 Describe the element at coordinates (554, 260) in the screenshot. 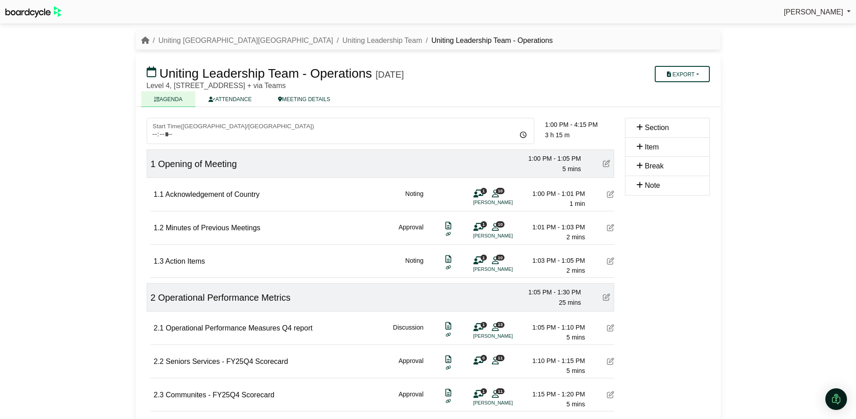

I see `div: 1:03 PM - 1:05 PM` at that location.